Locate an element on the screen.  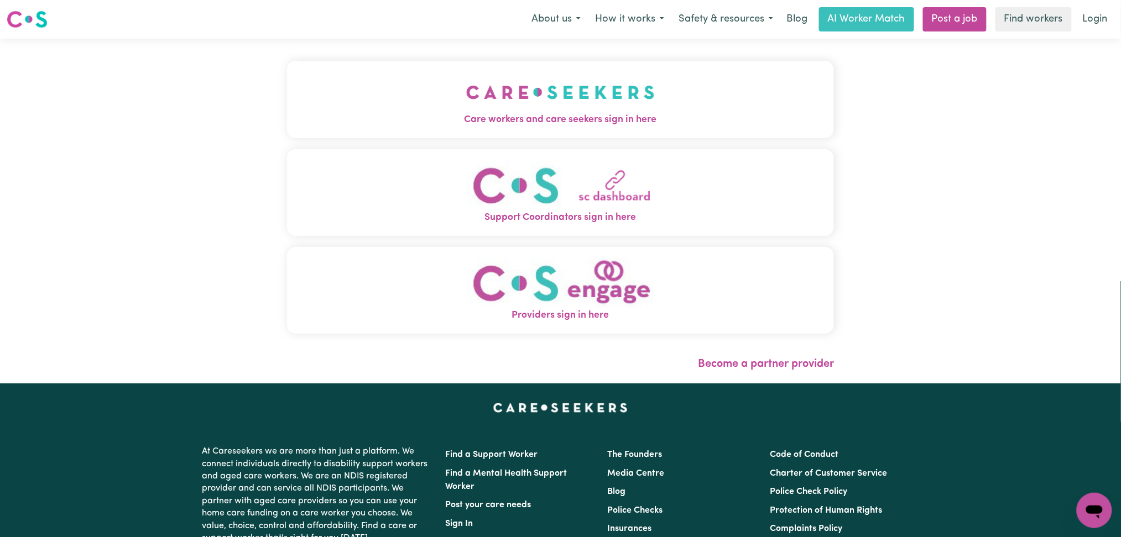
span: Support Coordinators sign in here is located at coordinates (561, 218).